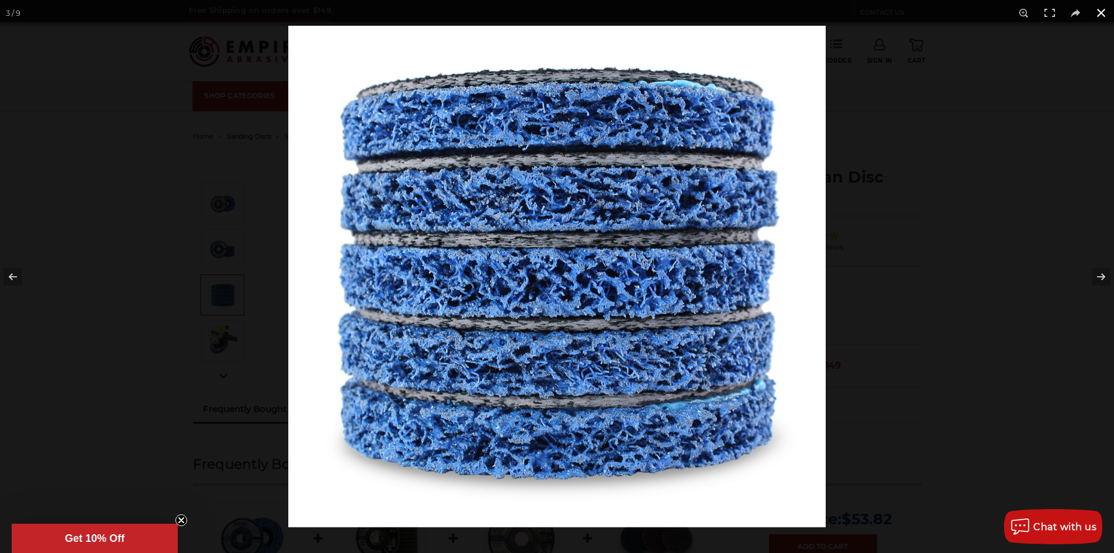 The height and width of the screenshot is (553, 1114). What do you see at coordinates (1053, 526) in the screenshot?
I see `button: Chat with us` at bounding box center [1053, 526].